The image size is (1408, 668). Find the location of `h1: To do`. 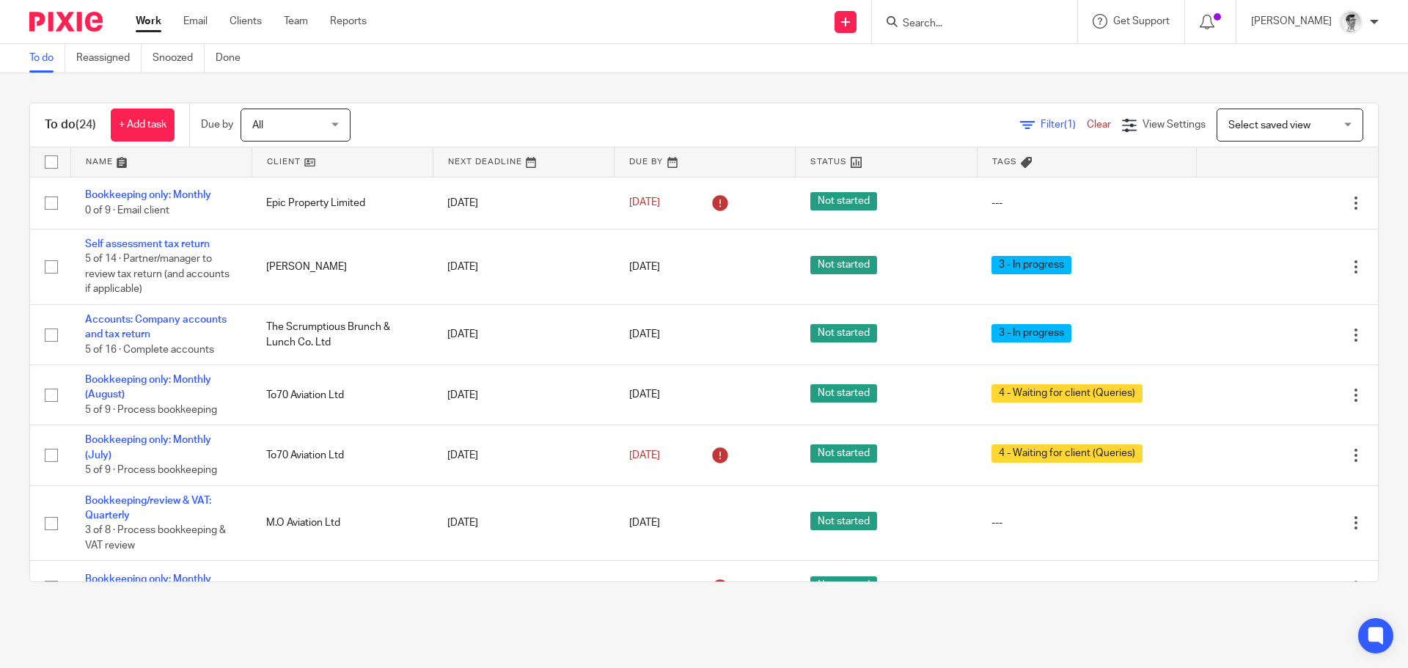

h1: To do is located at coordinates (70, 125).